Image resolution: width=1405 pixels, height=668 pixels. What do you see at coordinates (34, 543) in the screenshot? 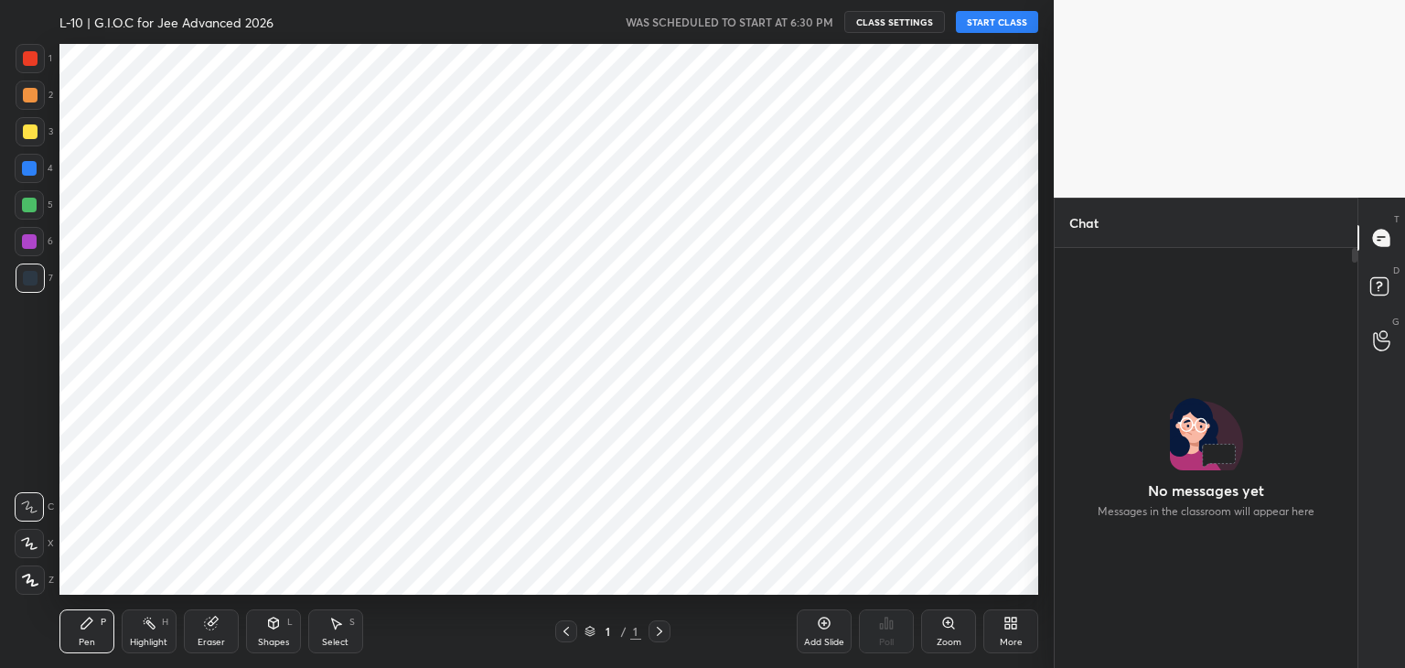
I see `div: X` at bounding box center [34, 543].